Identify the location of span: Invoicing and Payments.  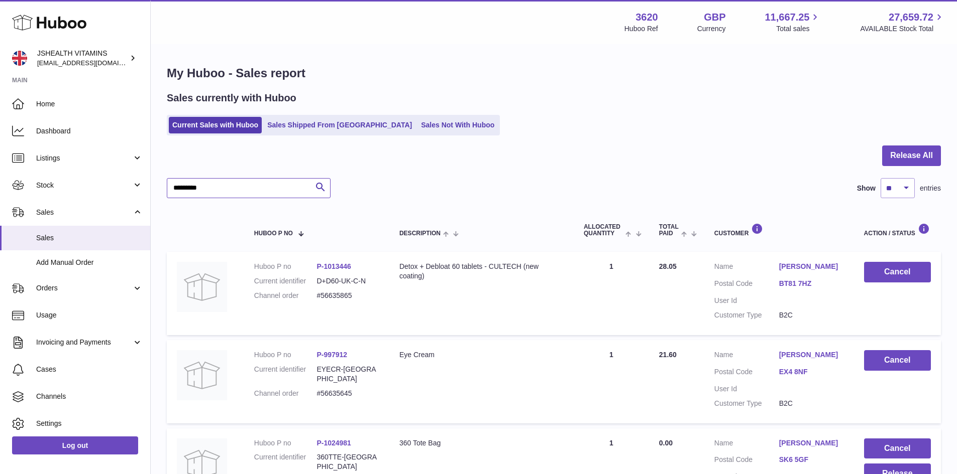
(84, 342).